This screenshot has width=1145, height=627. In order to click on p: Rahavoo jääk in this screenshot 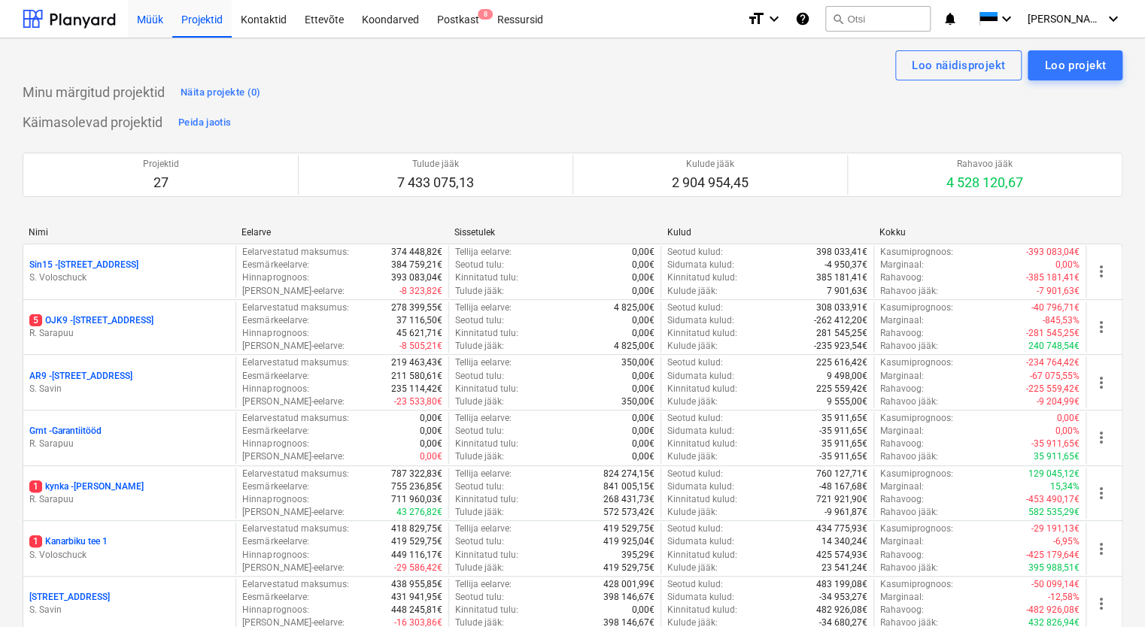, I will do `click(985, 164)`.